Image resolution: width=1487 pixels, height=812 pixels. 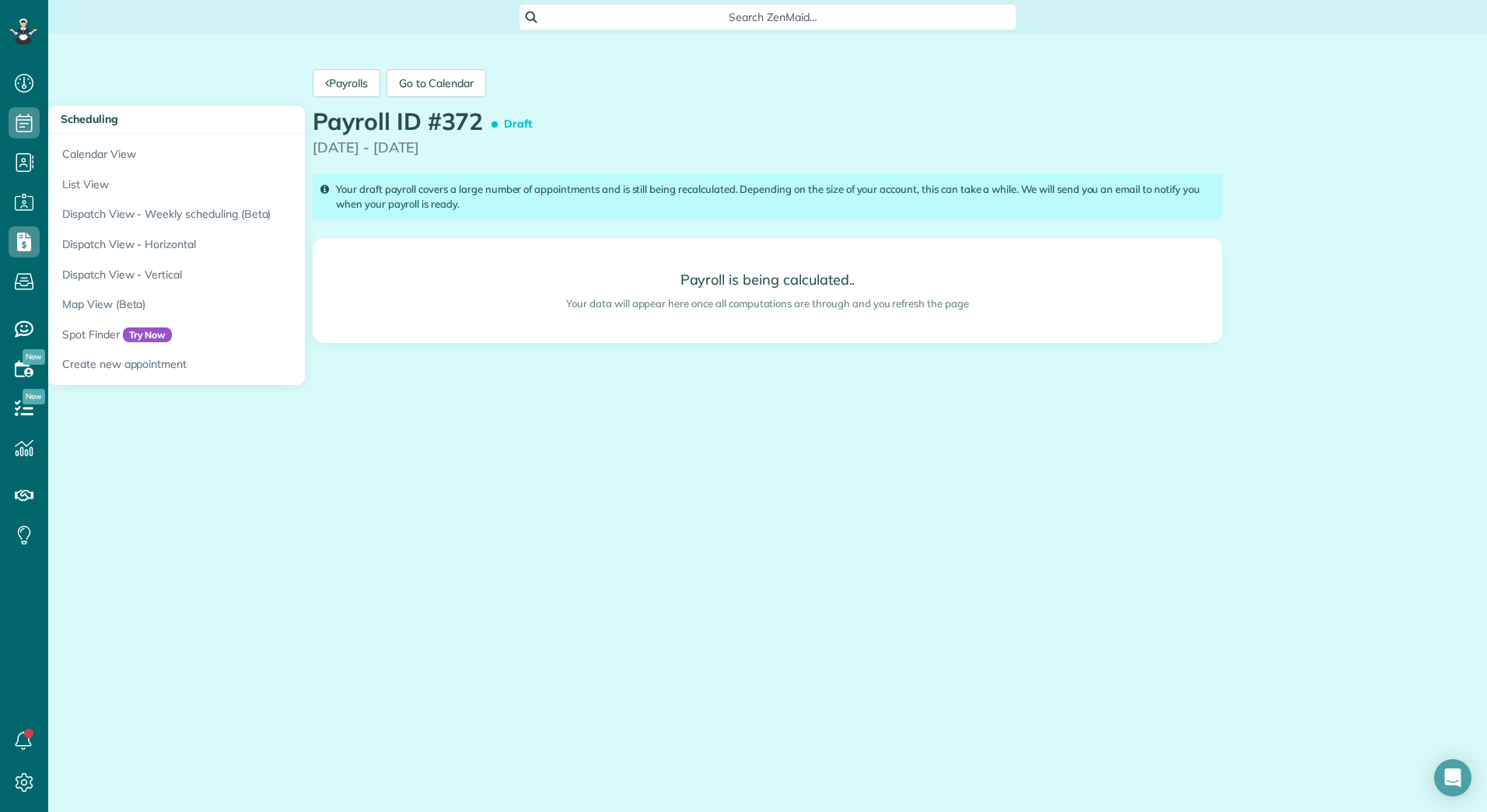 What do you see at coordinates (516, 123) in the screenshot?
I see `span: Draft` at bounding box center [516, 123].